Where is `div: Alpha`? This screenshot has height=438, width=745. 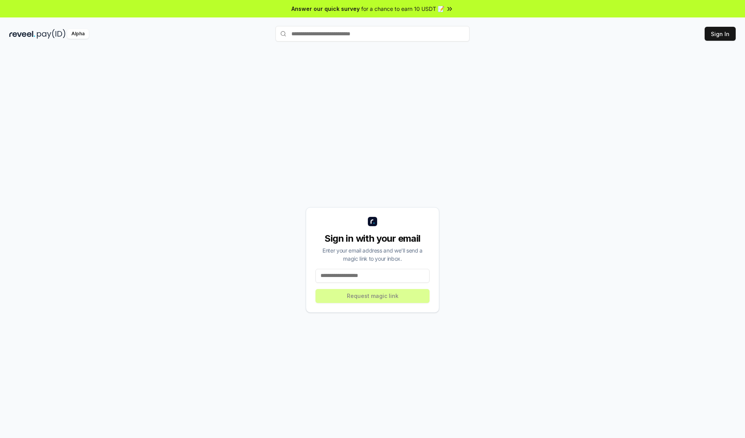 div: Alpha is located at coordinates (78, 34).